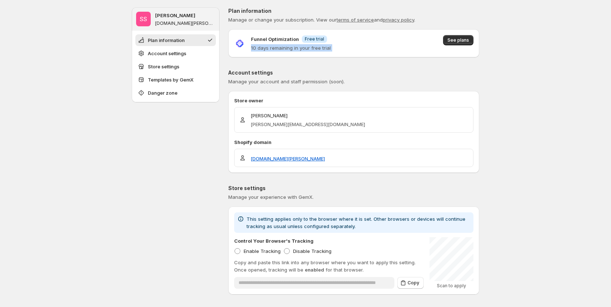  What do you see at coordinates (176, 80) in the screenshot?
I see `button: Templates by GemX` at bounding box center [176, 80].